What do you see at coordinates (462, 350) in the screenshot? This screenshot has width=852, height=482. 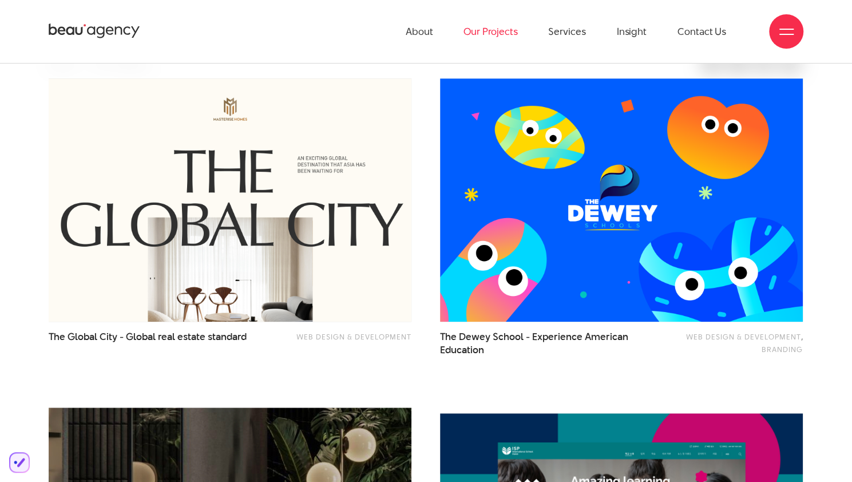 I see `span: Education` at bounding box center [462, 350].